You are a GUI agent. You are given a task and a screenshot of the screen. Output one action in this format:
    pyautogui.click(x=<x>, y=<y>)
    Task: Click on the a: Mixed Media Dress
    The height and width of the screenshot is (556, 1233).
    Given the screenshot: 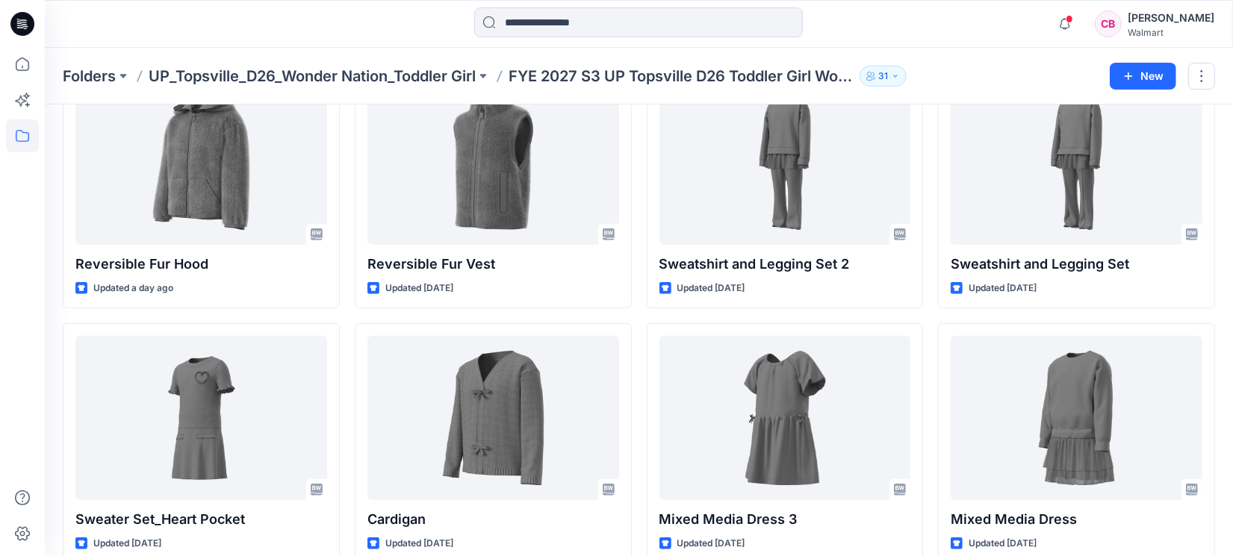 What is the action you would take?
    pyautogui.click(x=1076, y=418)
    